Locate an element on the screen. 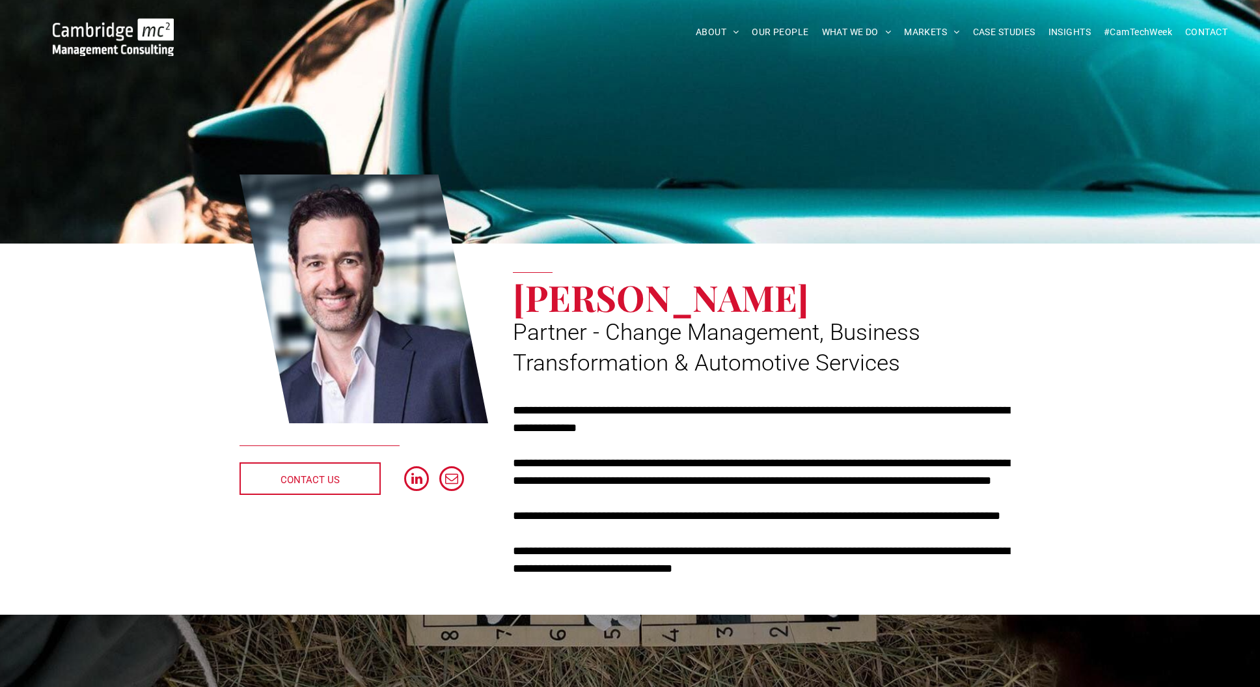 Image resolution: width=1260 pixels, height=687 pixels. a: ABOUT is located at coordinates (717, 32).